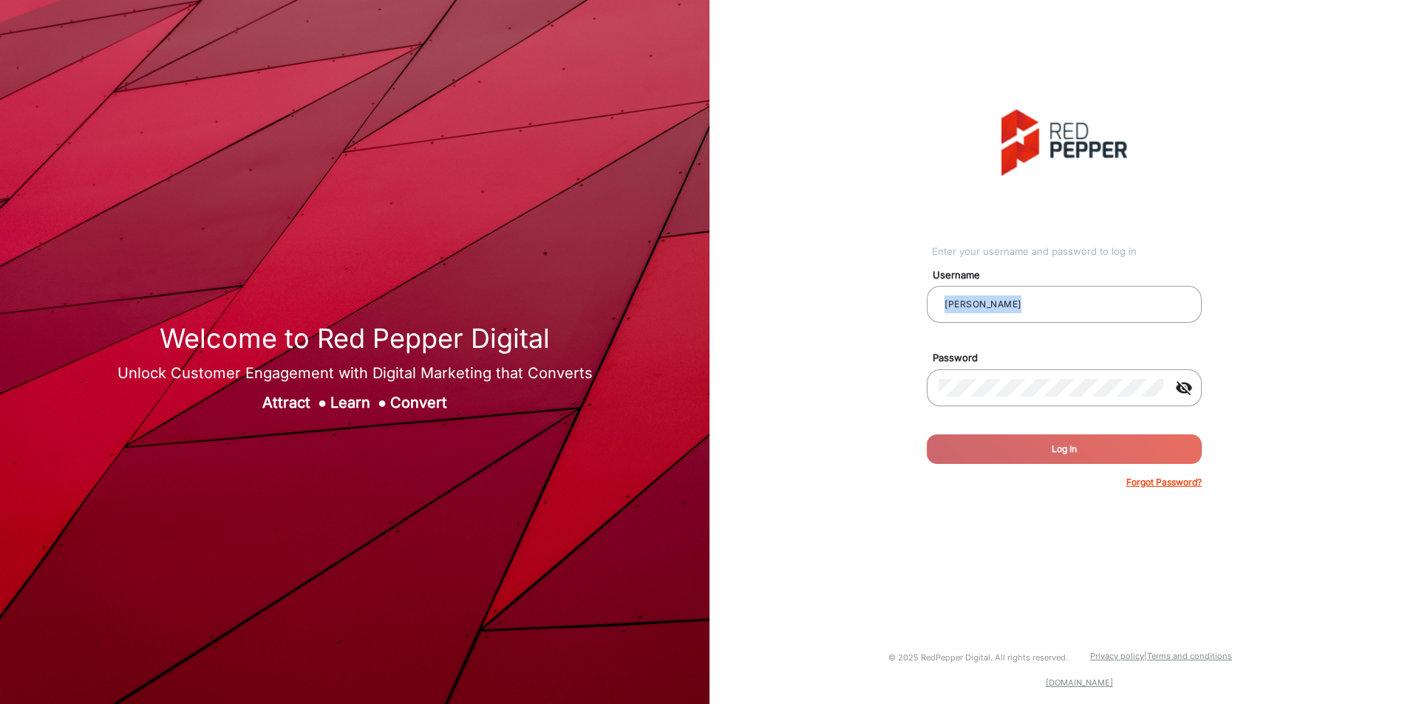  Describe the element at coordinates (1064, 449) in the screenshot. I see `button: Log In` at that location.